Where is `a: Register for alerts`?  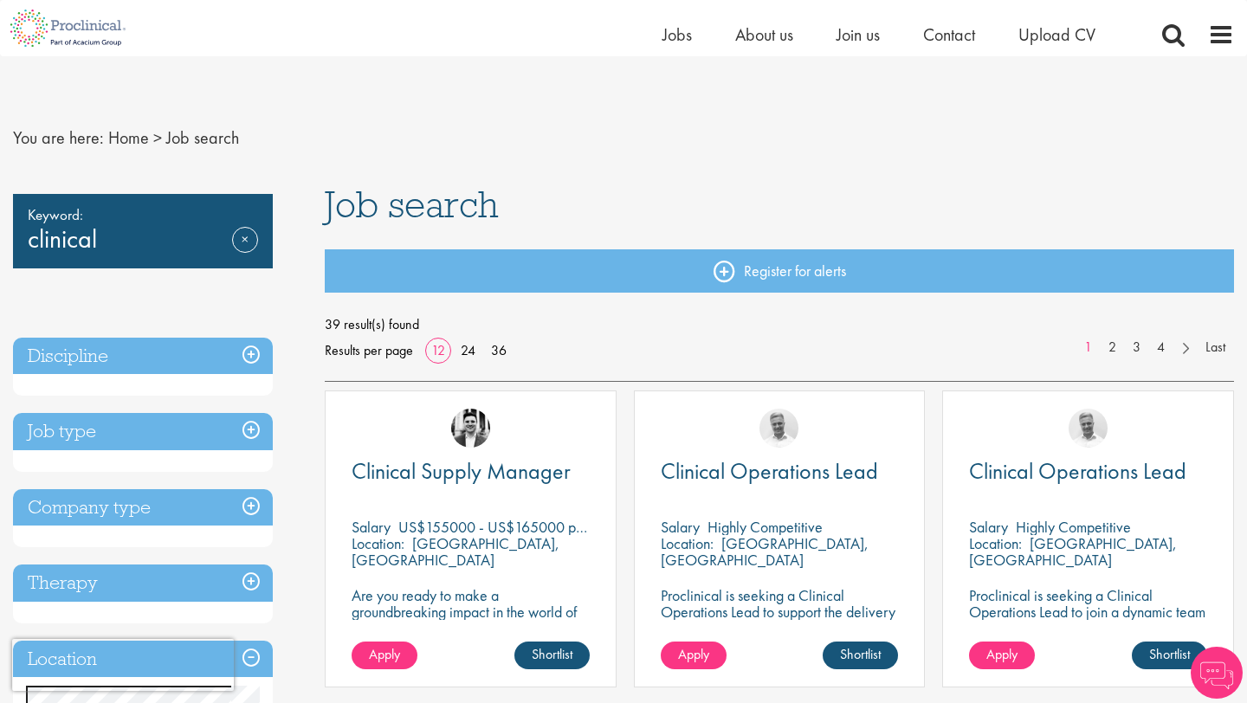
a: Register for alerts is located at coordinates (779, 271).